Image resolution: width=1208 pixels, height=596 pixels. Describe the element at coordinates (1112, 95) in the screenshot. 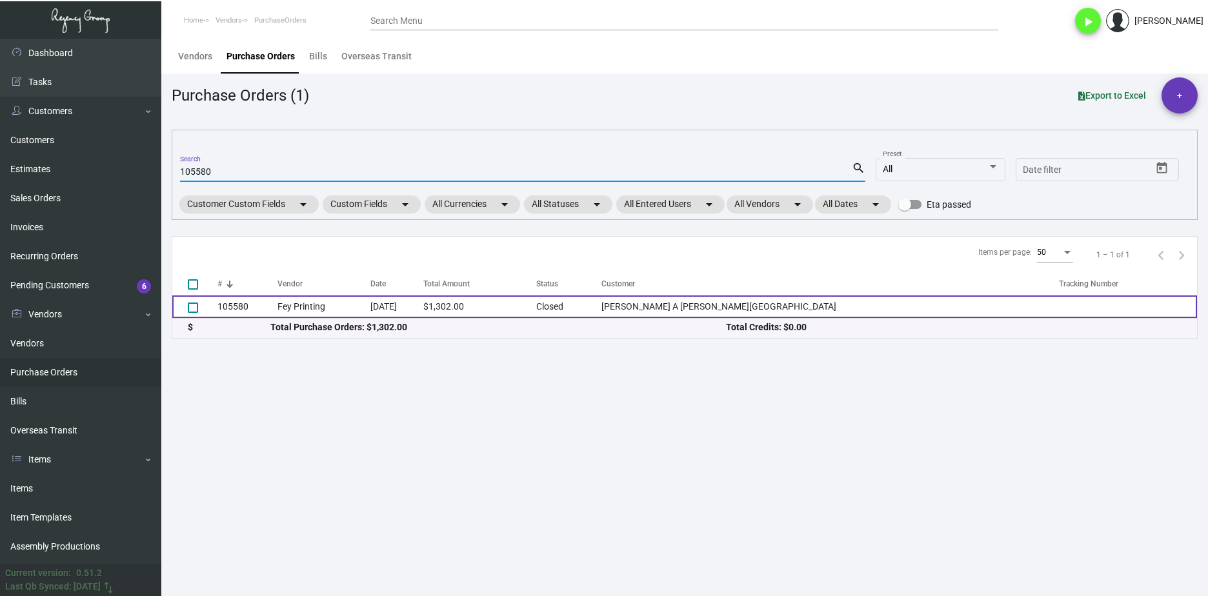

I see `span: Export to Excel` at that location.